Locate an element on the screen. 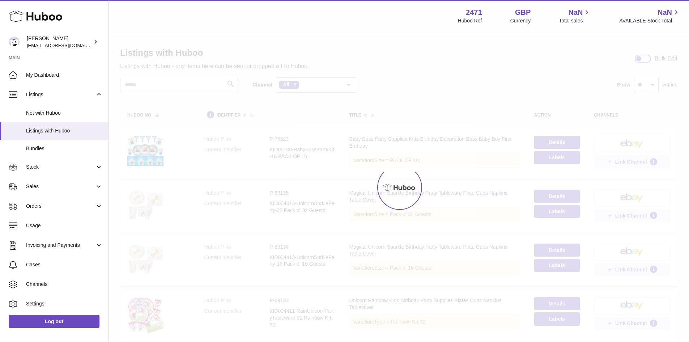  span: My Dashboard is located at coordinates (64, 75).